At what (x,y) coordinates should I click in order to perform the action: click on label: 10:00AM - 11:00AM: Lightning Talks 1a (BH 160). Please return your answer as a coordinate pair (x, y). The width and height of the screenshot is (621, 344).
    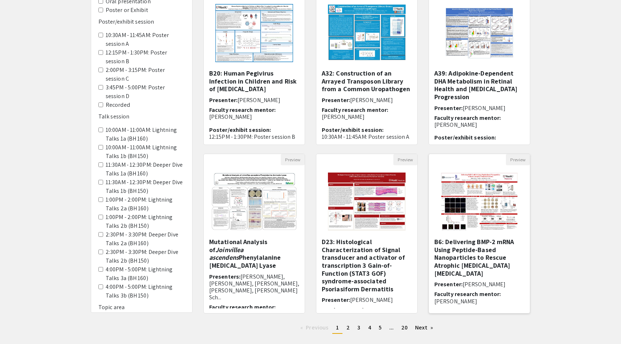
    Looking at the image, I should click on (145, 134).